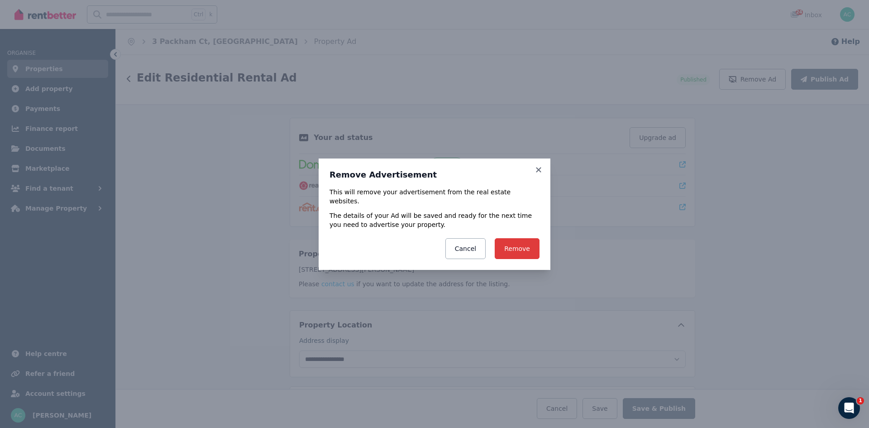 The image size is (869, 428). I want to click on button: Cancel, so click(465, 248).